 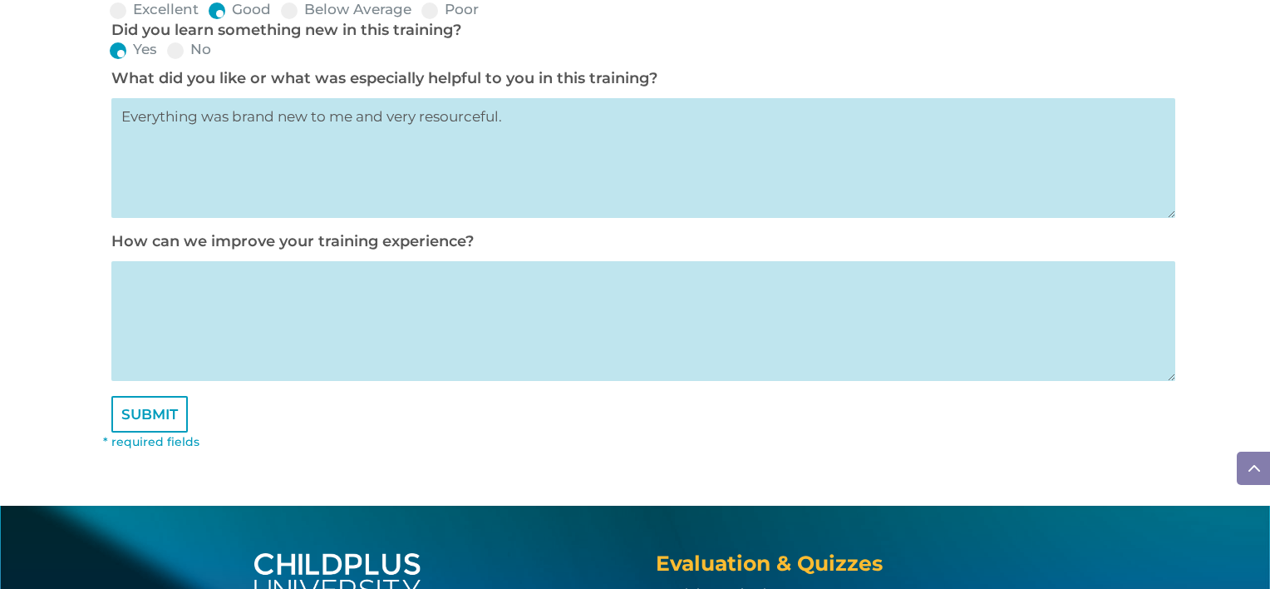 I want to click on font: * required fields, so click(x=151, y=441).